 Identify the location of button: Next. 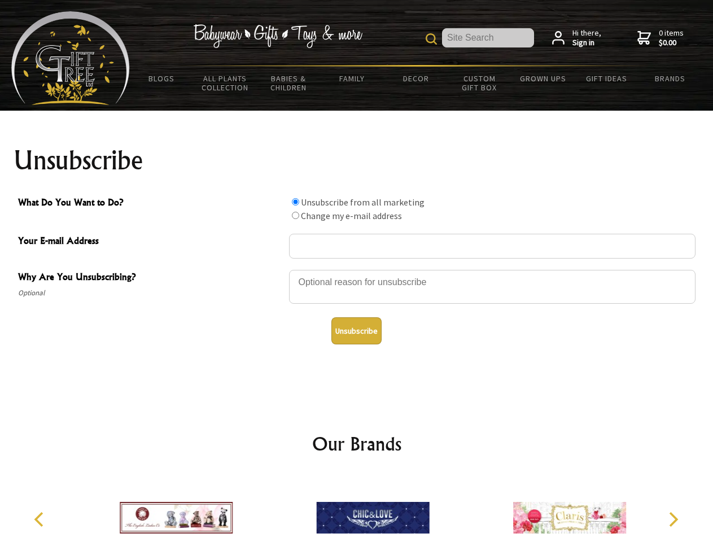
(673, 519).